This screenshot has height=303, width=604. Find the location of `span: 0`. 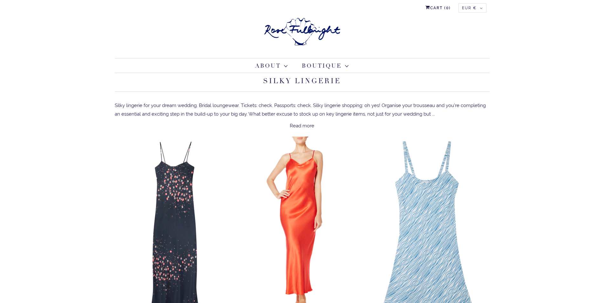

span: 0 is located at coordinates (448, 8).